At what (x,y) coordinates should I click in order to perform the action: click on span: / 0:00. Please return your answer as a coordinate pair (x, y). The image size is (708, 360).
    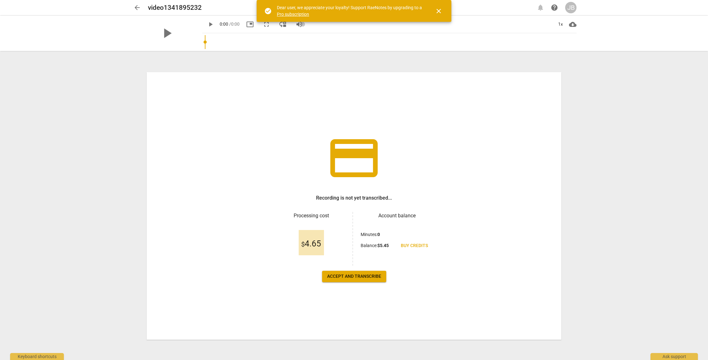
    Looking at the image, I should click on (234, 24).